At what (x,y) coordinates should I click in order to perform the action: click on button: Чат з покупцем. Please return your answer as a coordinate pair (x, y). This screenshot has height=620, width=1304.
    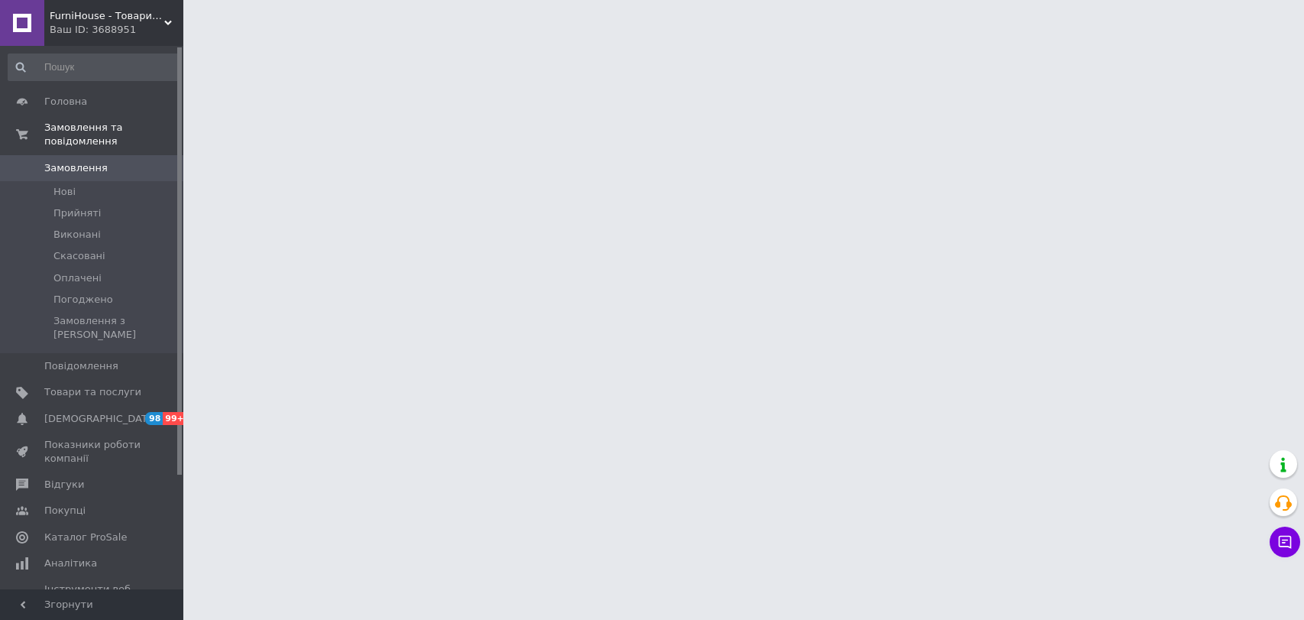
    Looking at the image, I should click on (1285, 542).